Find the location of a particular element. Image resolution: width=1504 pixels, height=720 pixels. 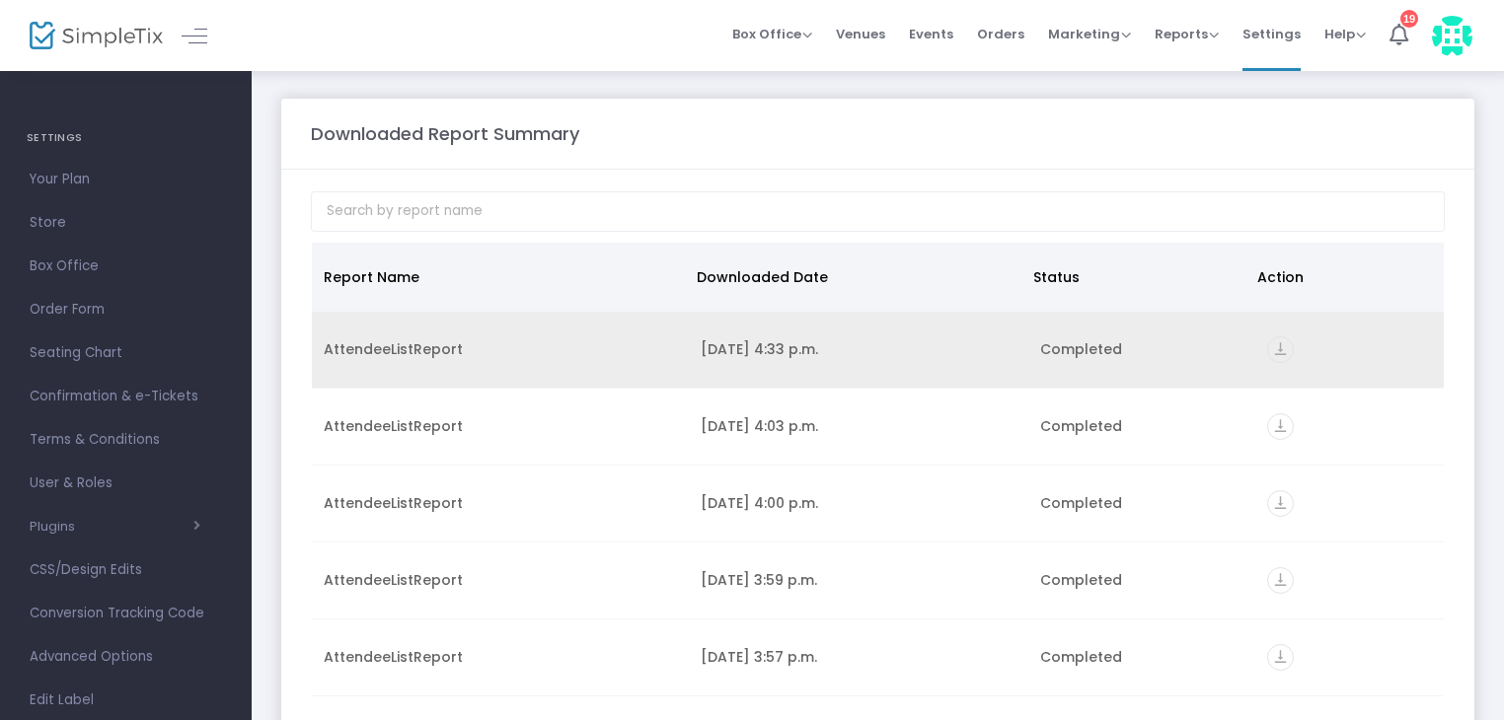

span: Store is located at coordinates (125, 223).